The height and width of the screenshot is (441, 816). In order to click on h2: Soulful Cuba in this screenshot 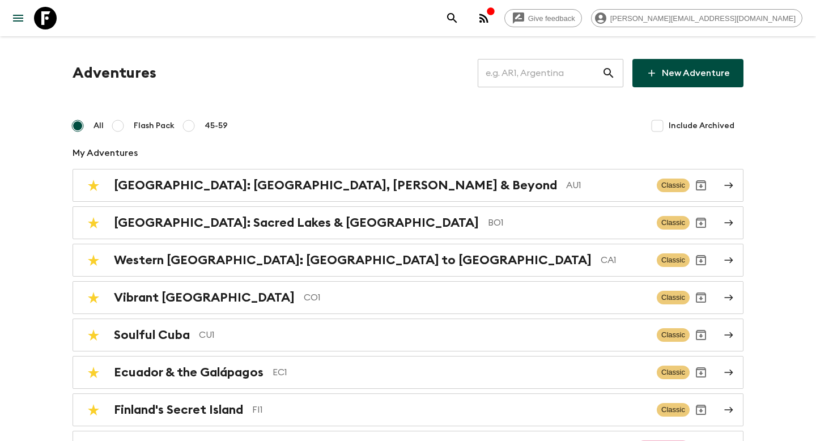, I will do `click(152, 335)`.